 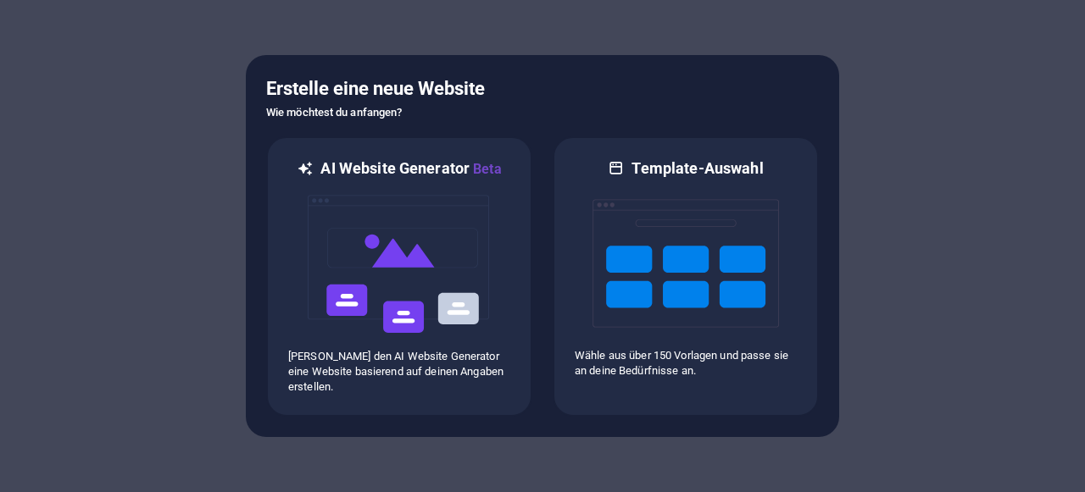 What do you see at coordinates (686, 364) in the screenshot?
I see `p: Wähle aus über 150 Vorlagen und passe sie an deine Bedürfnisse an.` at bounding box center [686, 364].